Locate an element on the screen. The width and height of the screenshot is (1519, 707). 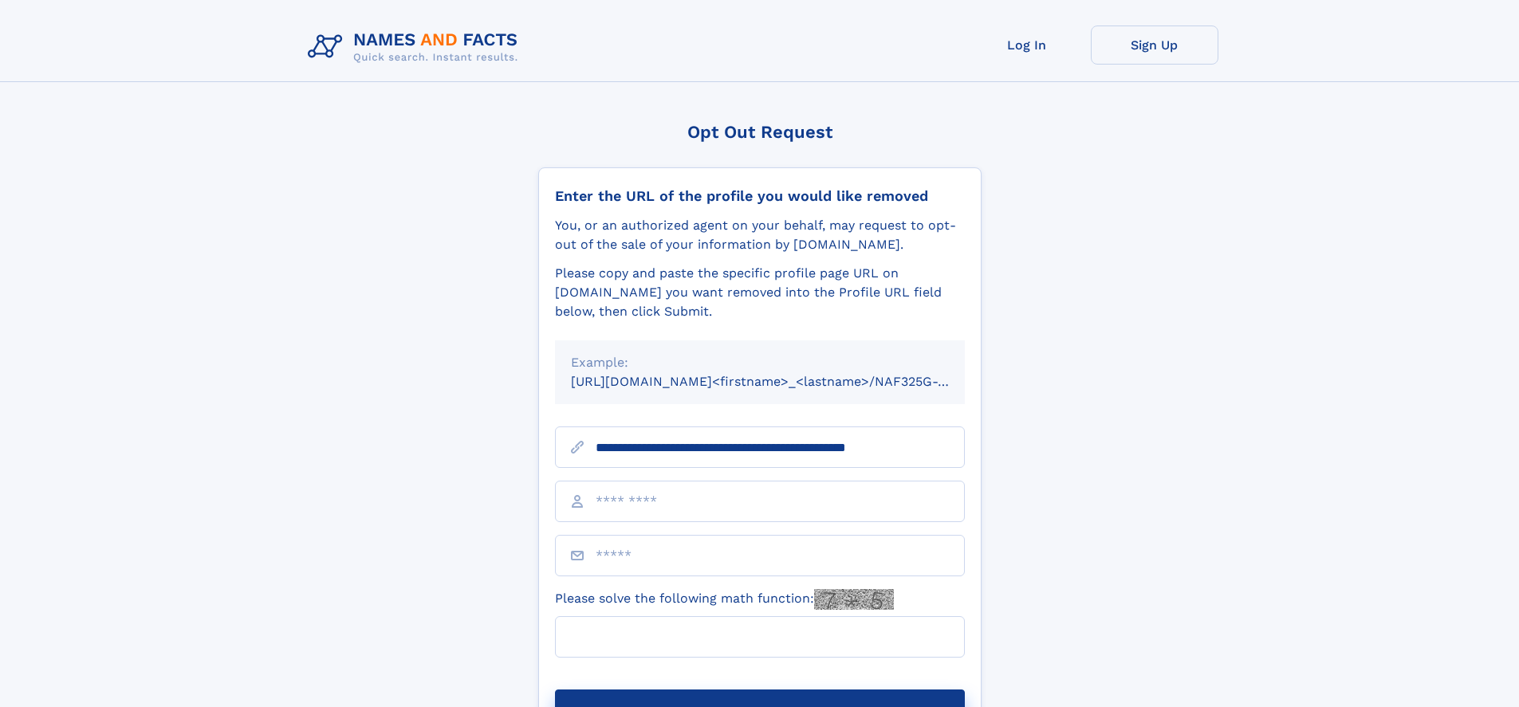
img: Logo Names and Facts is located at coordinates (416, 47).